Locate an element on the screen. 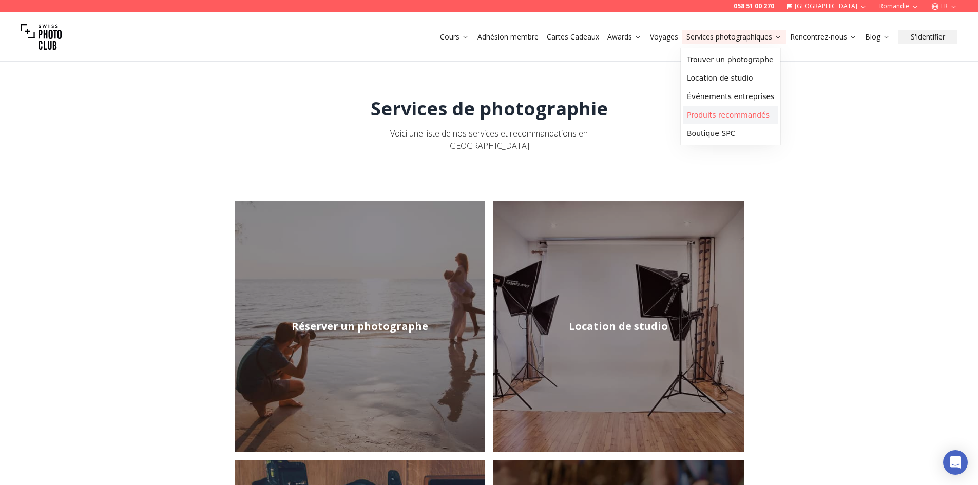 This screenshot has width=978, height=485. h1: Services de photographie is located at coordinates (489, 109).